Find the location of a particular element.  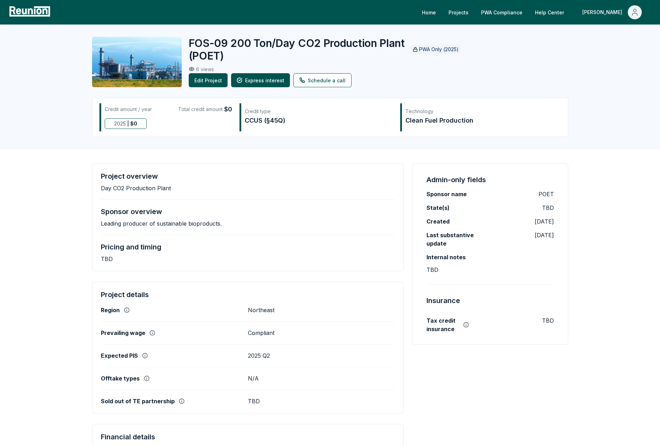

label: Last substantive update is located at coordinates (458, 239).